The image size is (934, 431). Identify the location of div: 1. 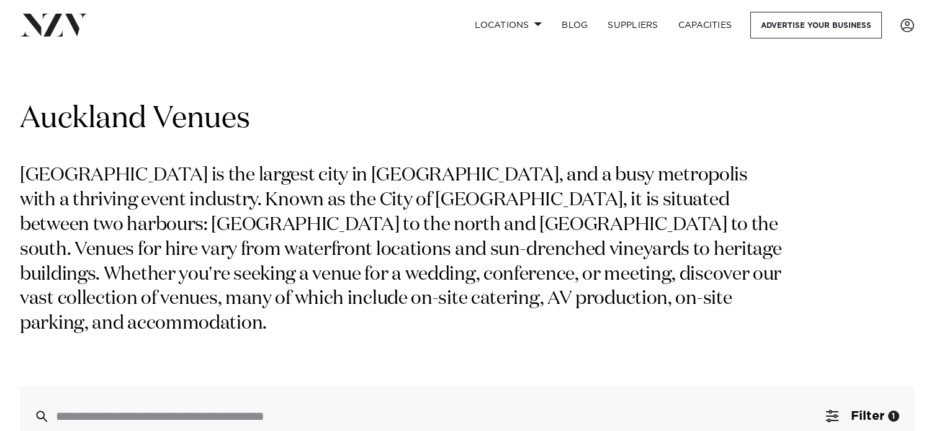
(893, 416).